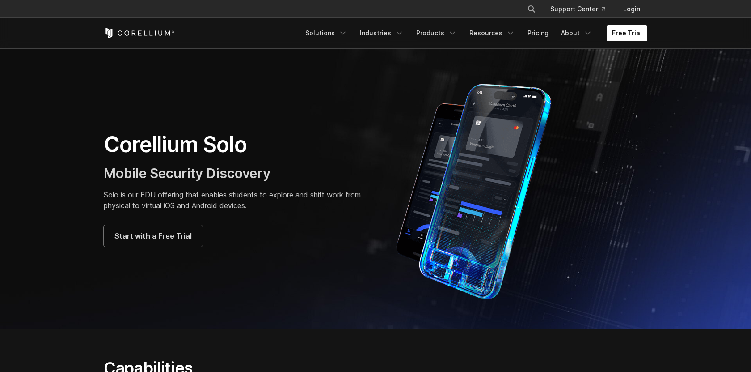 This screenshot has width=751, height=372. Describe the element at coordinates (492, 33) in the screenshot. I see `a: Resources` at that location.